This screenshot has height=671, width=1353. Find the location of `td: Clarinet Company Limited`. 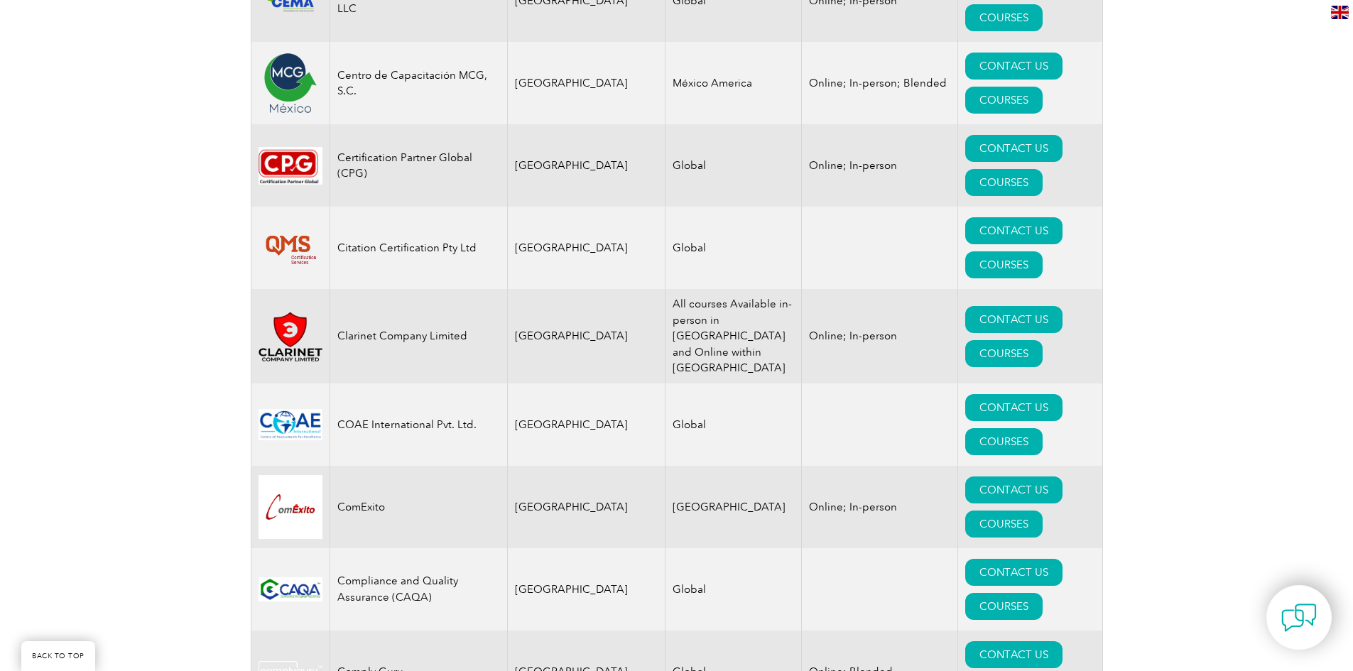

td: Clarinet Company Limited is located at coordinates (418, 336).